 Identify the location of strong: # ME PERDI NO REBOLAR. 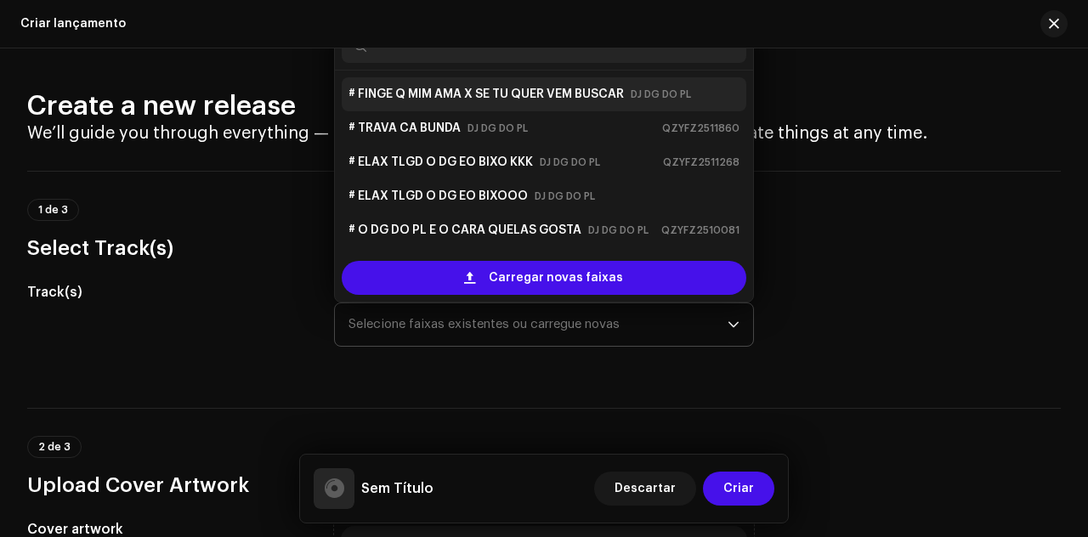
(419, 264).